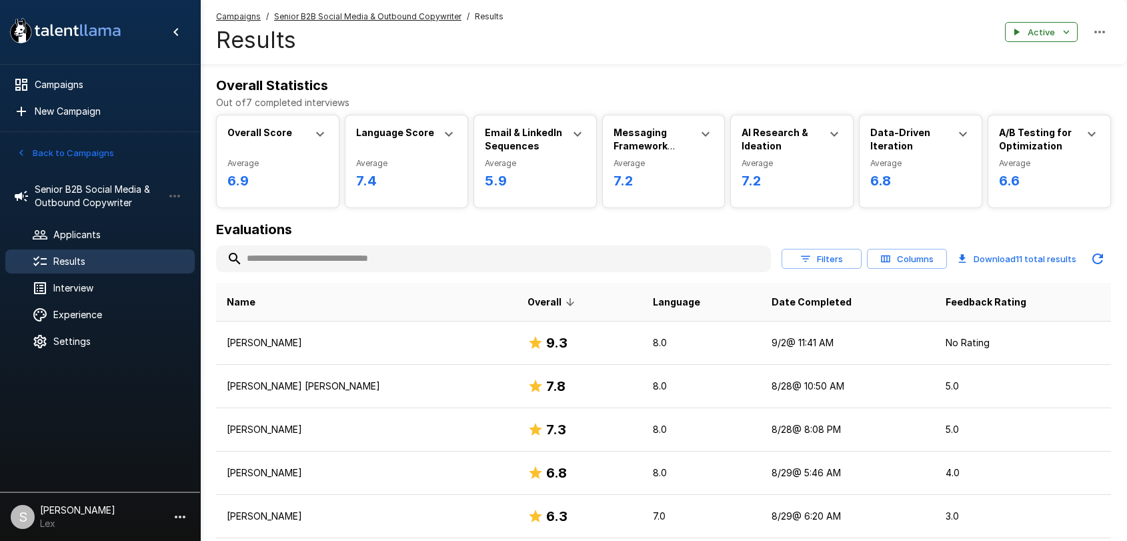  Describe the element at coordinates (395, 132) in the screenshot. I see `b: Language Score` at that location.